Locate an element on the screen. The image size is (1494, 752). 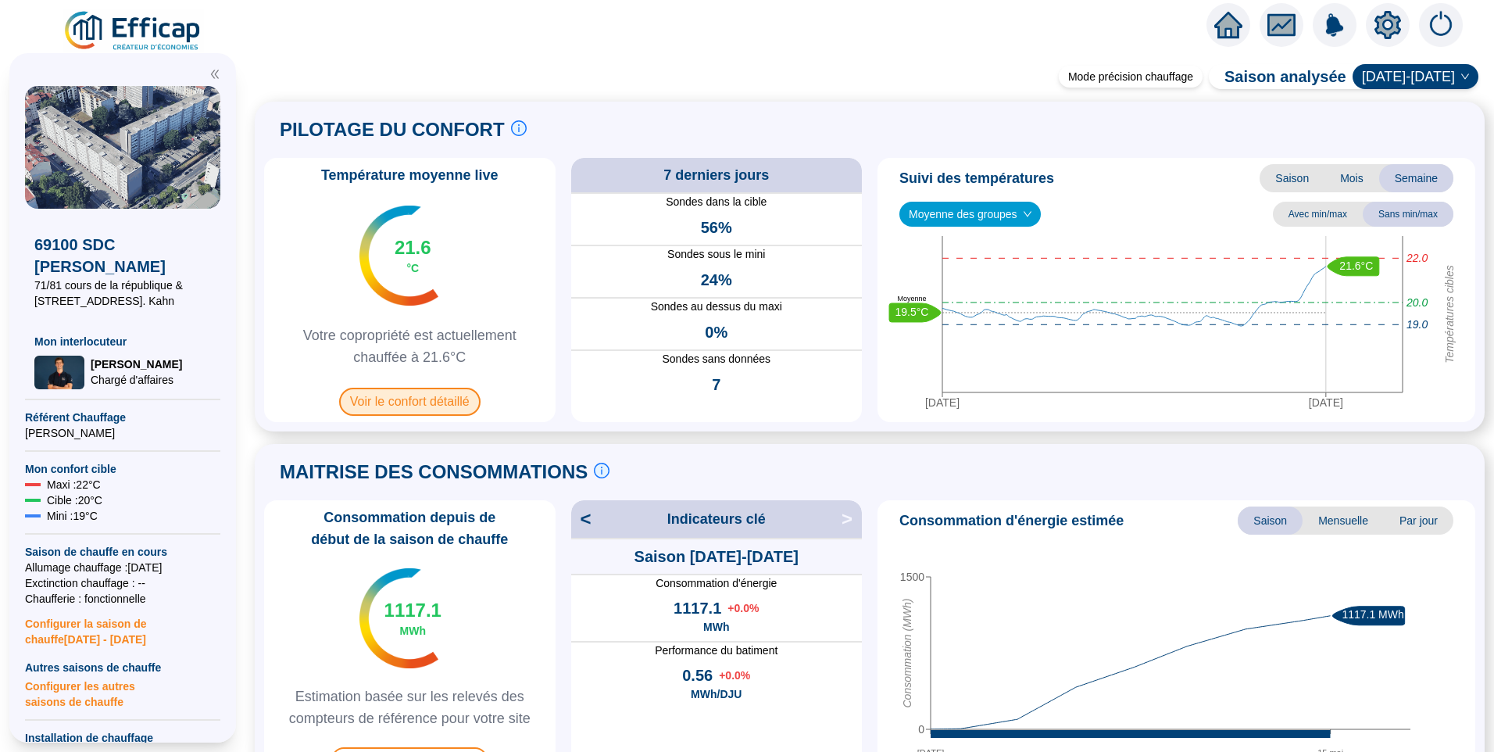
span: 21.6 is located at coordinates (413, 248).